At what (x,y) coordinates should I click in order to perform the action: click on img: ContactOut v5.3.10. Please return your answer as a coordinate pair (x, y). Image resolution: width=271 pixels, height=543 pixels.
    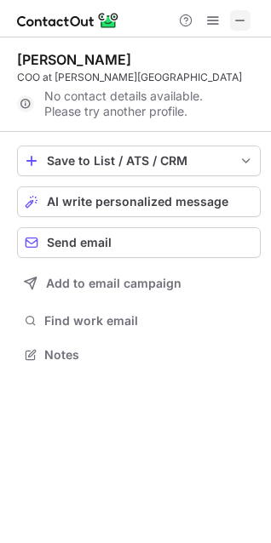
    Looking at the image, I should click on (68, 20).